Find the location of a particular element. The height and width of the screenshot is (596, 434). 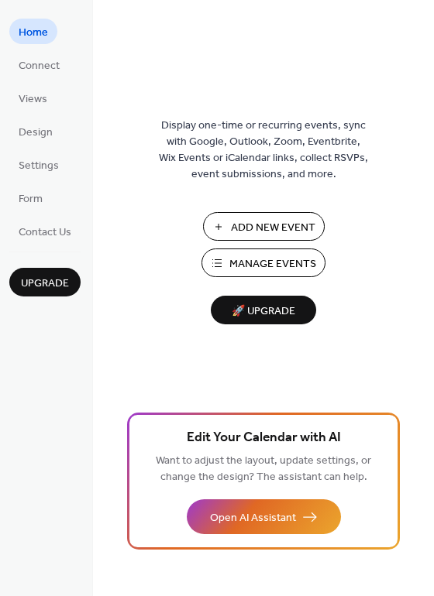

a: Design is located at coordinates (36, 131).